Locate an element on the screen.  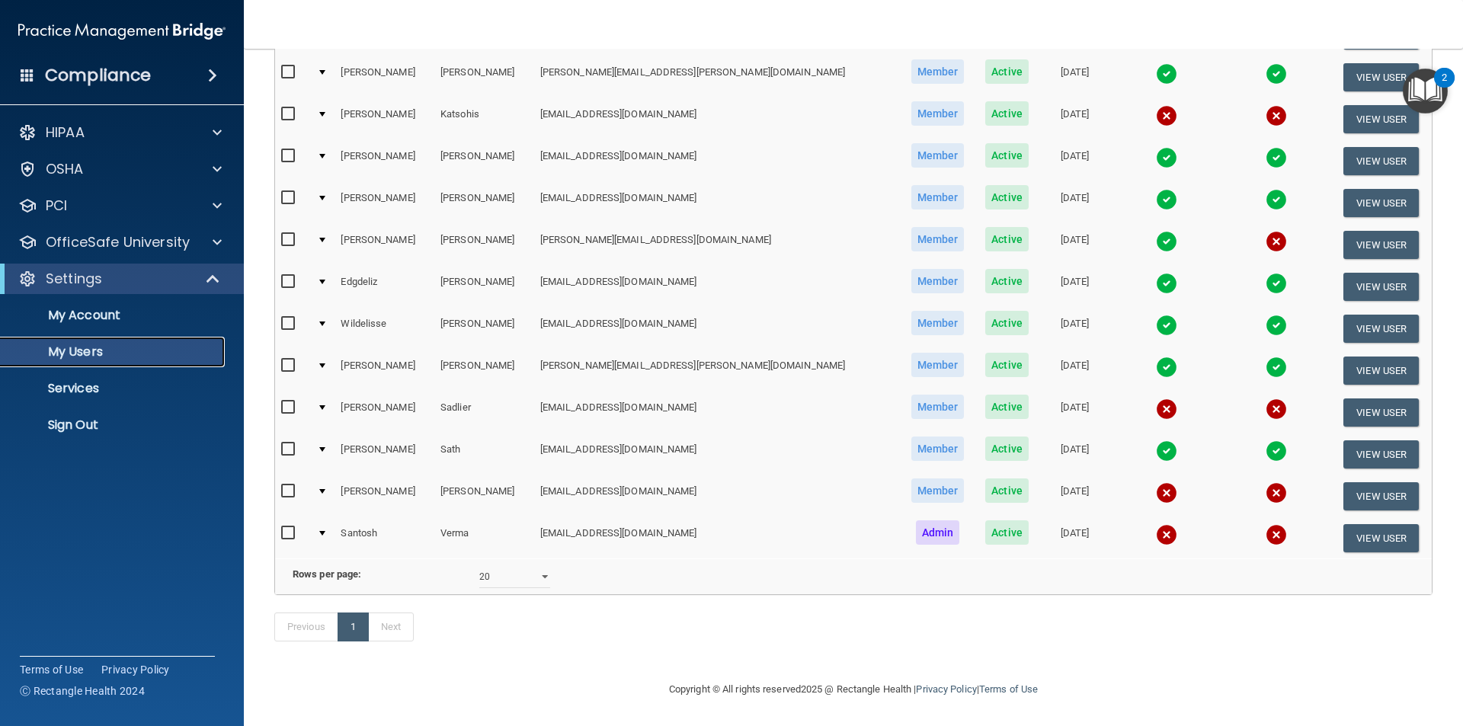
a: Terms of Use is located at coordinates (51, 670).